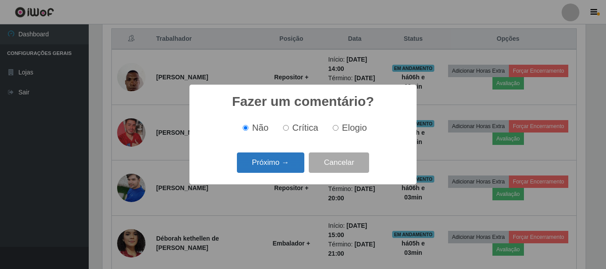  What do you see at coordinates (286, 128) in the screenshot?
I see `input: Crítica` at bounding box center [286, 128].